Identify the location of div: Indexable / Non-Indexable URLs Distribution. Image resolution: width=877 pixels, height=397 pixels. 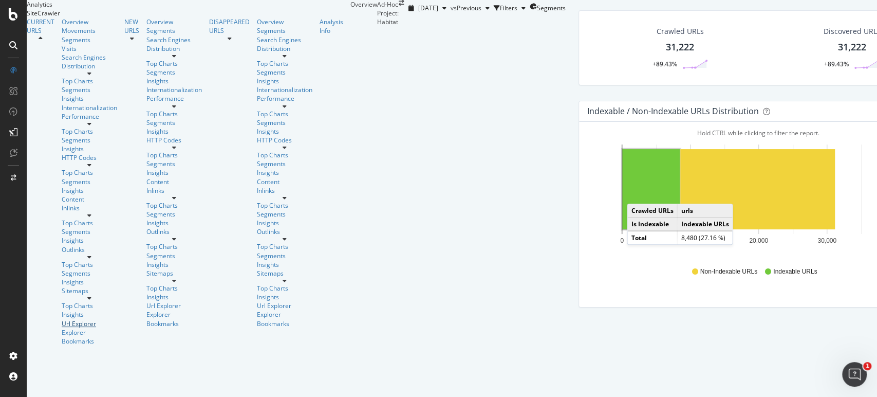
(673, 111).